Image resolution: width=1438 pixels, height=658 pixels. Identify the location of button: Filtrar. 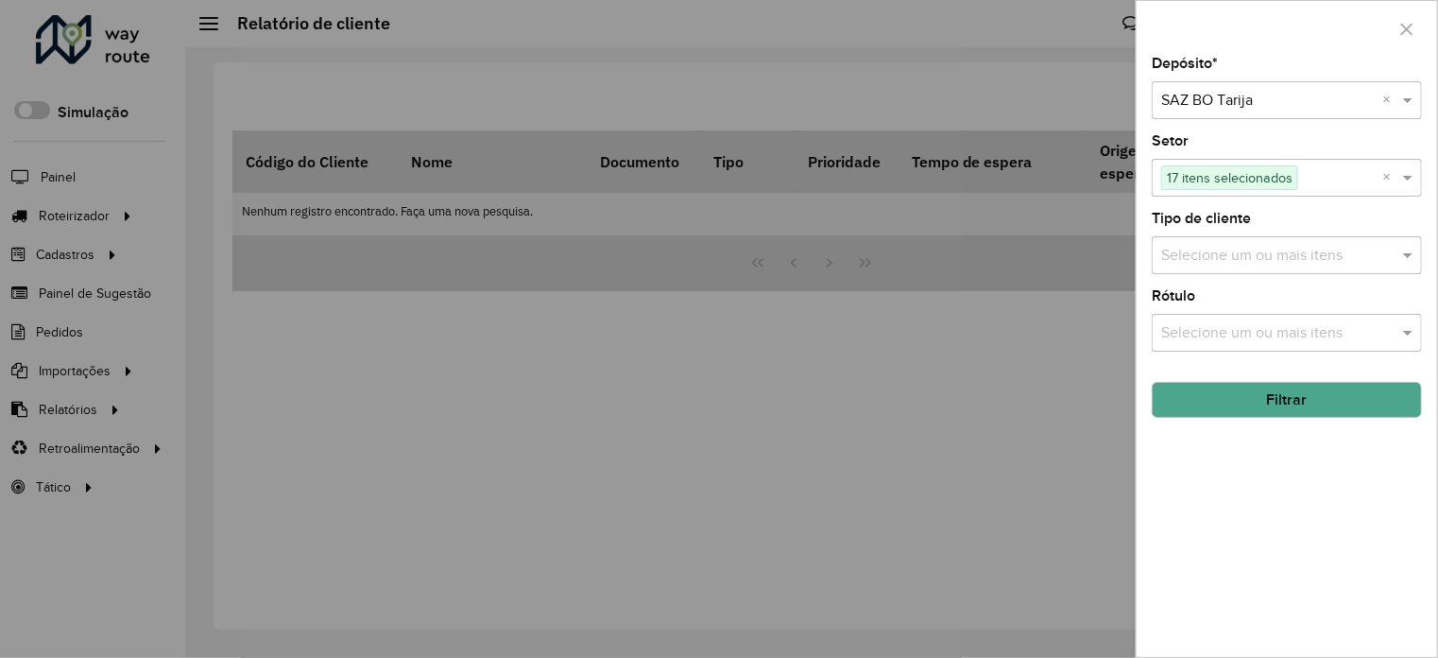
(1287, 400).